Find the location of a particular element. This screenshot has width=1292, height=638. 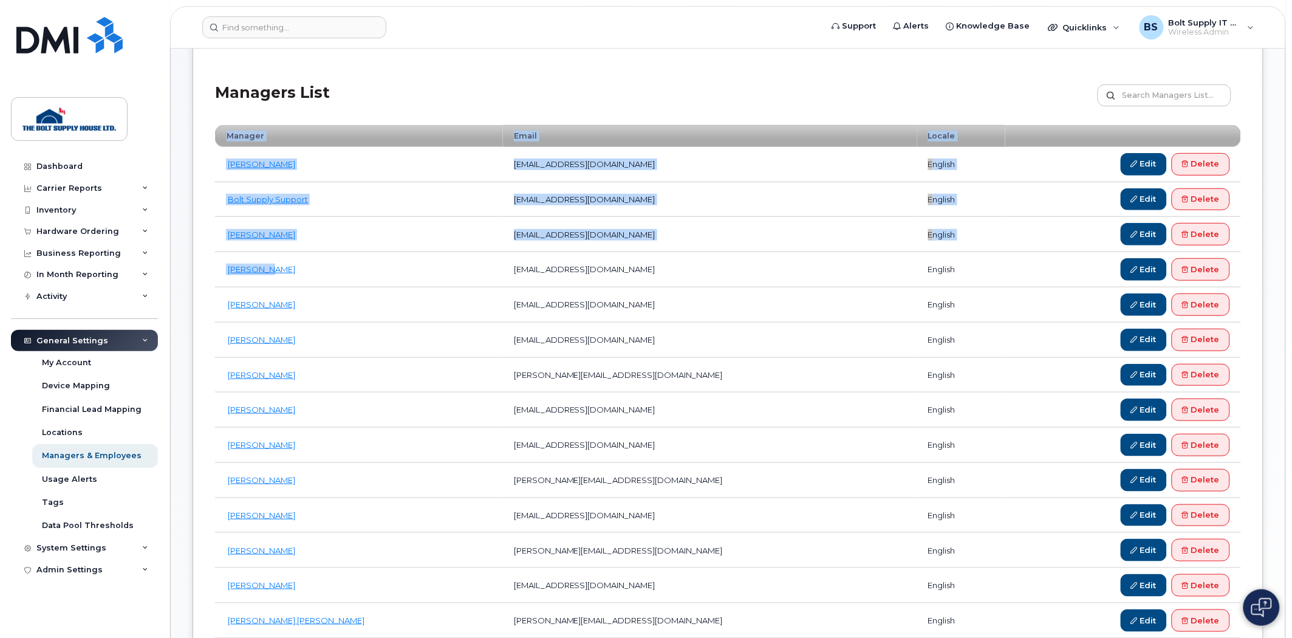

a: Support is located at coordinates (854, 26).